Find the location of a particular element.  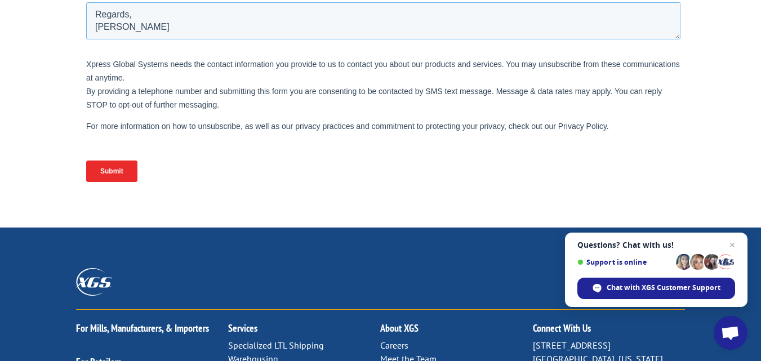

input: Contact by Email is located at coordinates (306, 114).